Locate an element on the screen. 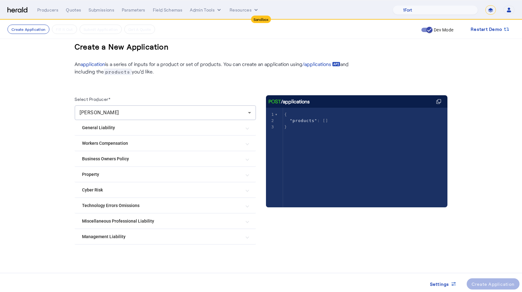 This screenshot has height=292, width=522. img: Herald Logo is located at coordinates (17, 10).